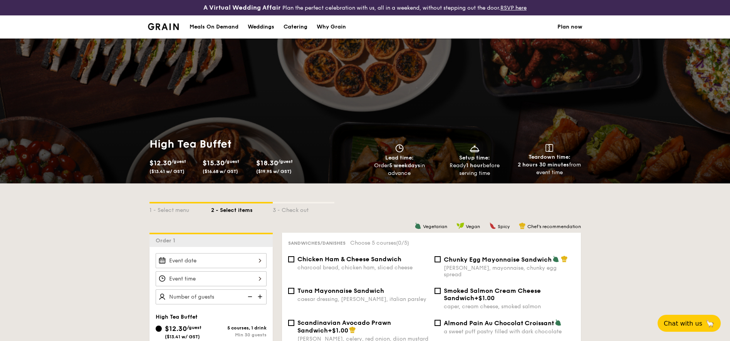  Describe the element at coordinates (554, 226) in the screenshot. I see `span: Chef's recommendation` at that location.